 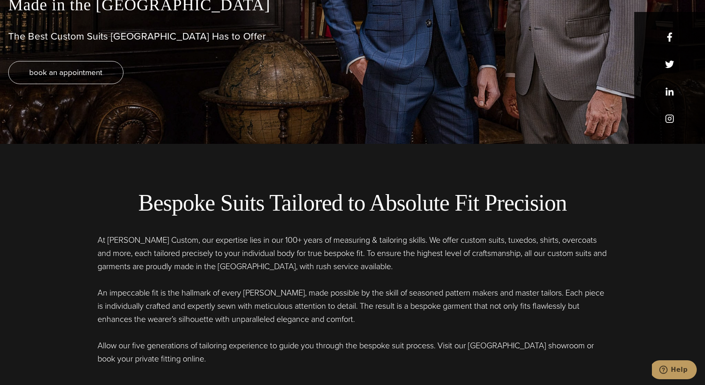 I want to click on span: Help, so click(x=27, y=9).